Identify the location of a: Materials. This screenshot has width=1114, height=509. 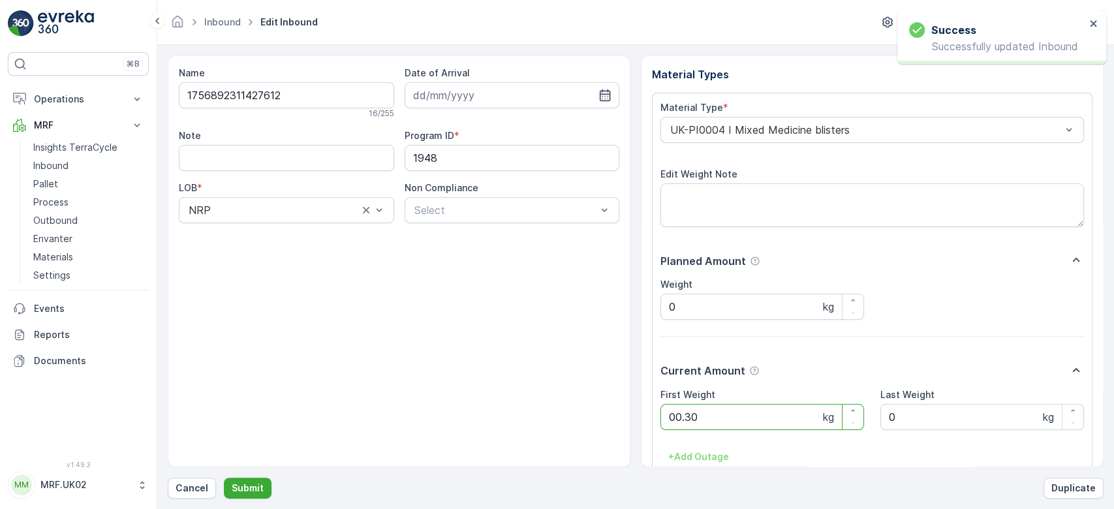
(88, 257).